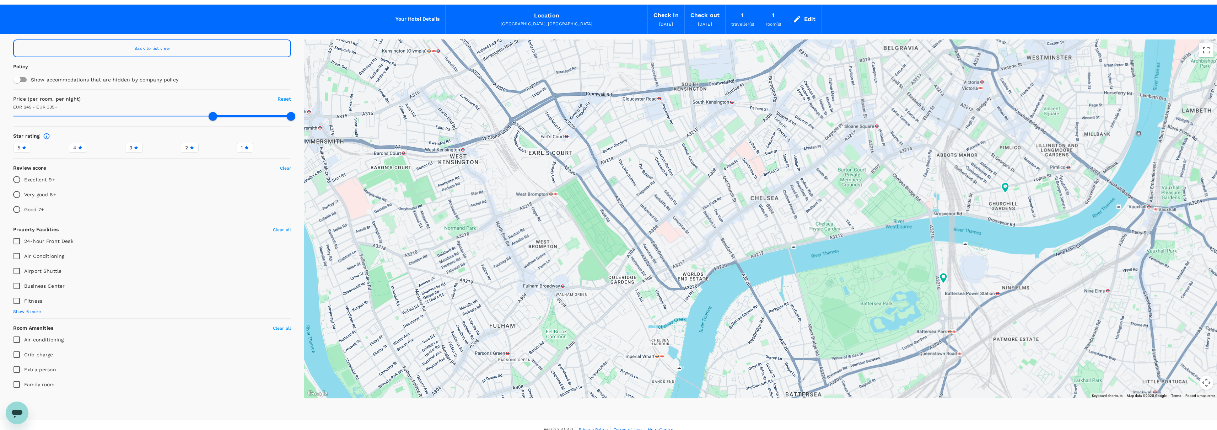 This screenshot has width=1217, height=430. Describe the element at coordinates (187, 147) in the screenshot. I see `span: 2` at that location.